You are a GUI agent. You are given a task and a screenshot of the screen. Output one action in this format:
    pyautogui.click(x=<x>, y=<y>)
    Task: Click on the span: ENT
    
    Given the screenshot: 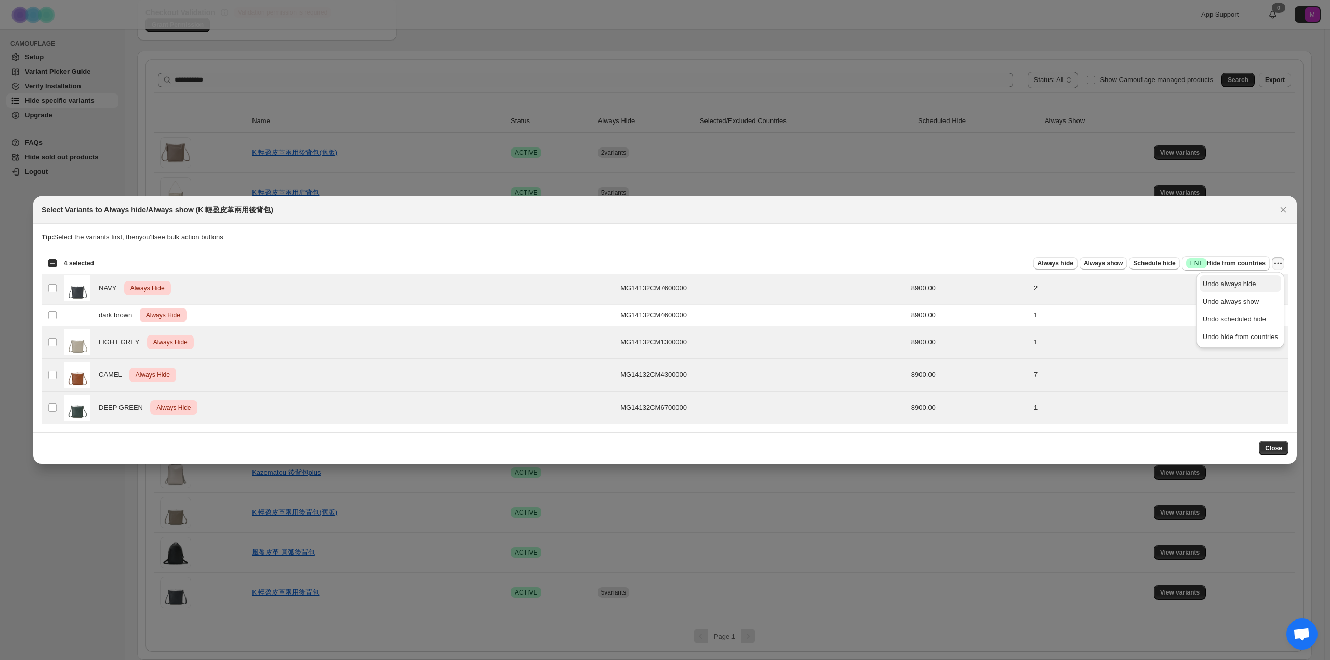 What is the action you would take?
    pyautogui.click(x=1196, y=263)
    